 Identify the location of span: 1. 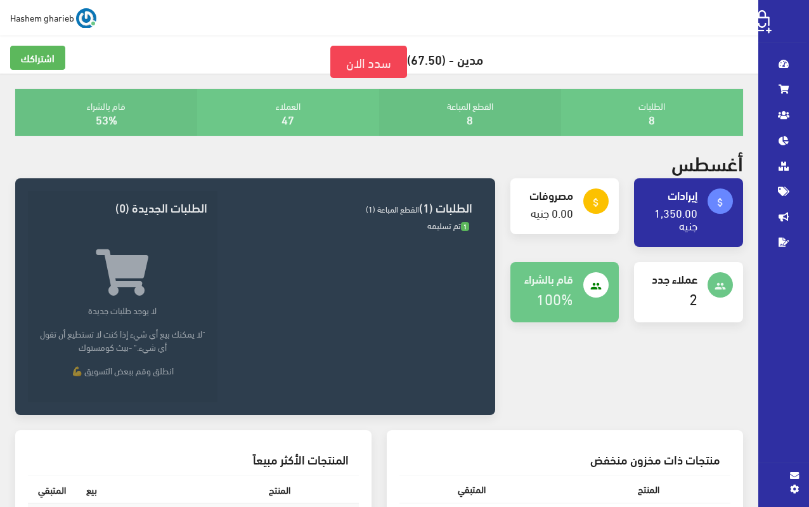
(465, 226).